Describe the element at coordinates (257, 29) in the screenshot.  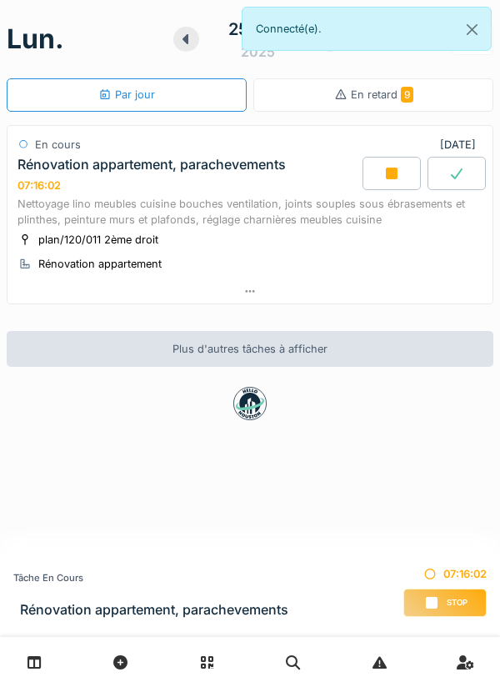
I see `div: 25 août` at that location.